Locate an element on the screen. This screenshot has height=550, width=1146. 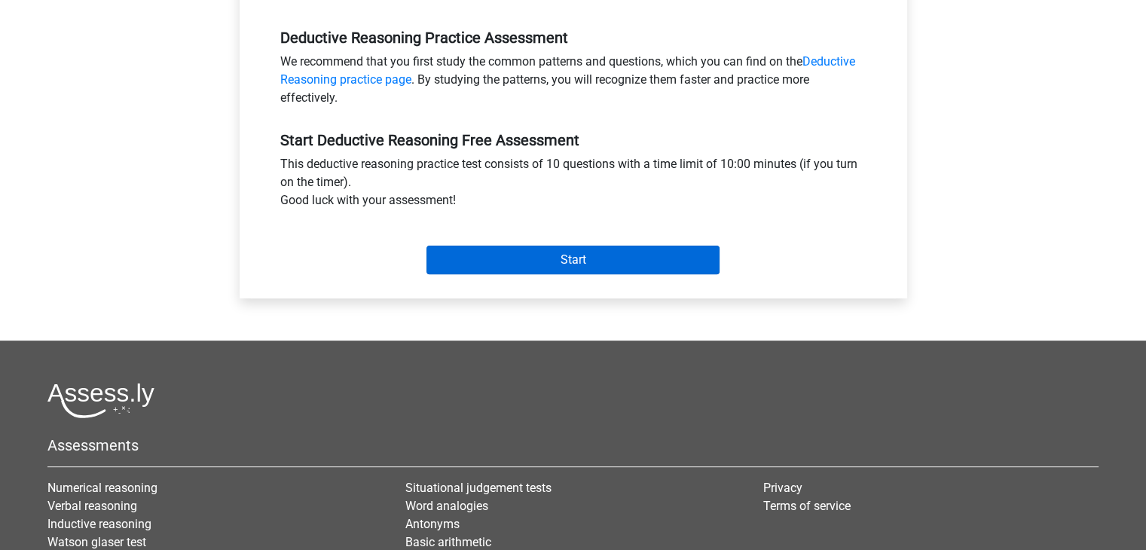
a: Inductive reasoning is located at coordinates (99, 524).